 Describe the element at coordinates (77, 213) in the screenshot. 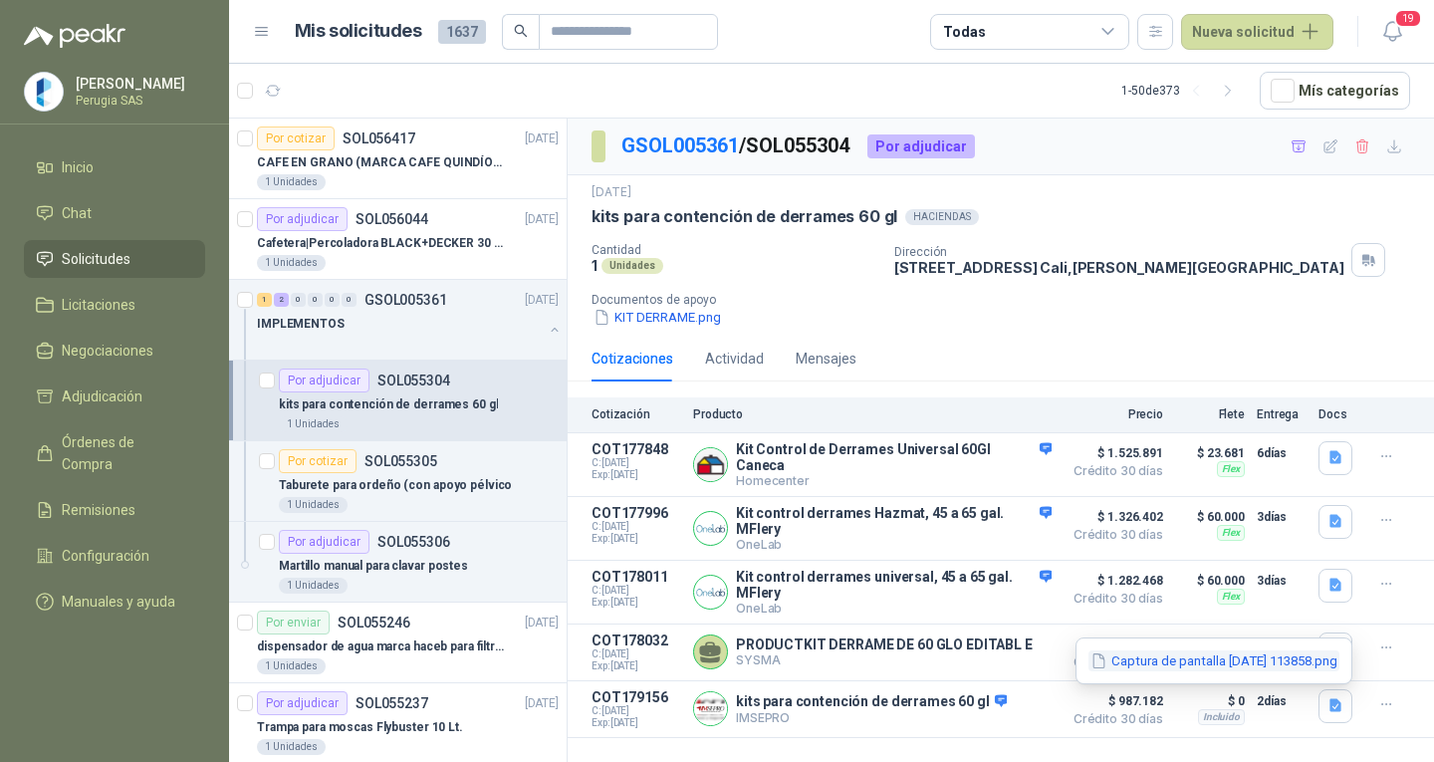

I see `span: Chat` at that location.